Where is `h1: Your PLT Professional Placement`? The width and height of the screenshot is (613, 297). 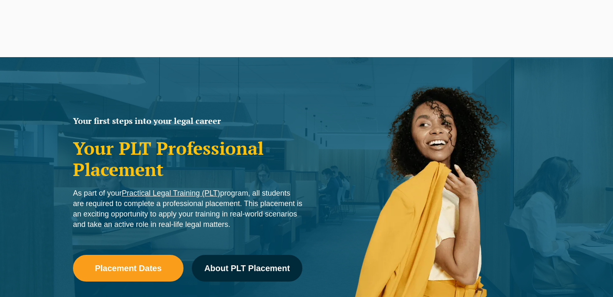 h1: Your PLT Professional Placement is located at coordinates (188, 159).